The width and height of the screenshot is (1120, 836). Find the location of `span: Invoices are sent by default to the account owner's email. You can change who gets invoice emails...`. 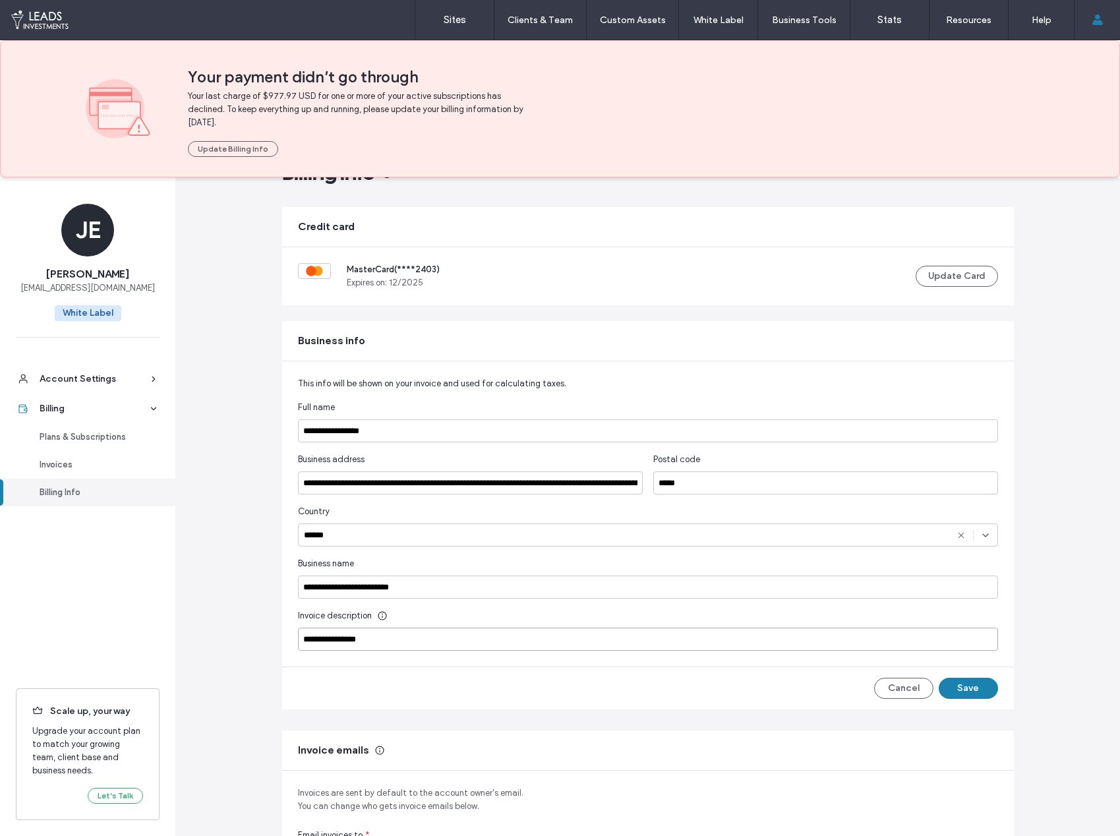

span: Invoices are sent by default to the account owner's email. You can change who gets invoice emails... is located at coordinates (648, 800).